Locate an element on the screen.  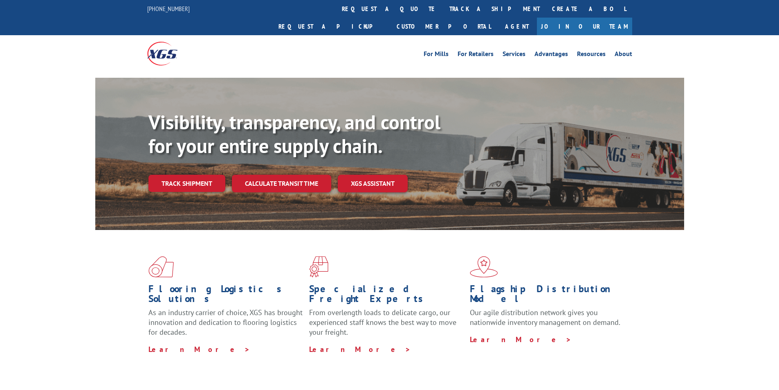
a: Advantages is located at coordinates (552, 55).